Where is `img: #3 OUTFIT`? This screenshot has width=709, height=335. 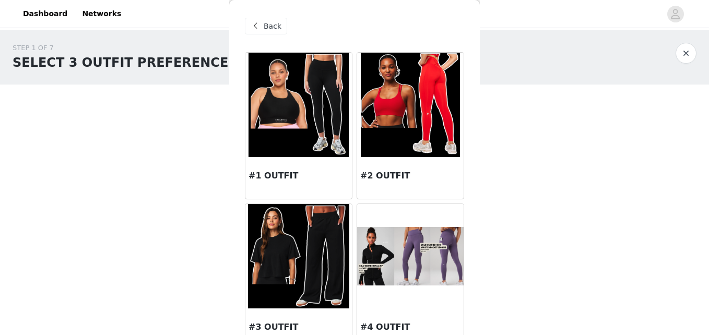
img: #3 OUTFIT is located at coordinates (299, 257).